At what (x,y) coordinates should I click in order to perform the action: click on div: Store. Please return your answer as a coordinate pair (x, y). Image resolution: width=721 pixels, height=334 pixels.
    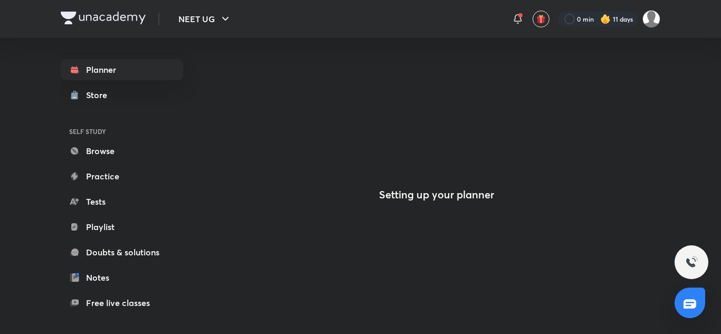
    Looking at the image, I should click on (100, 95).